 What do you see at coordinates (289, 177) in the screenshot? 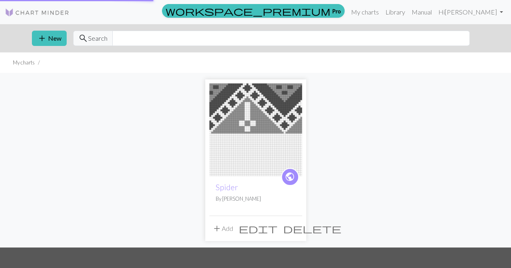
I see `i: public` at bounding box center [289, 177].